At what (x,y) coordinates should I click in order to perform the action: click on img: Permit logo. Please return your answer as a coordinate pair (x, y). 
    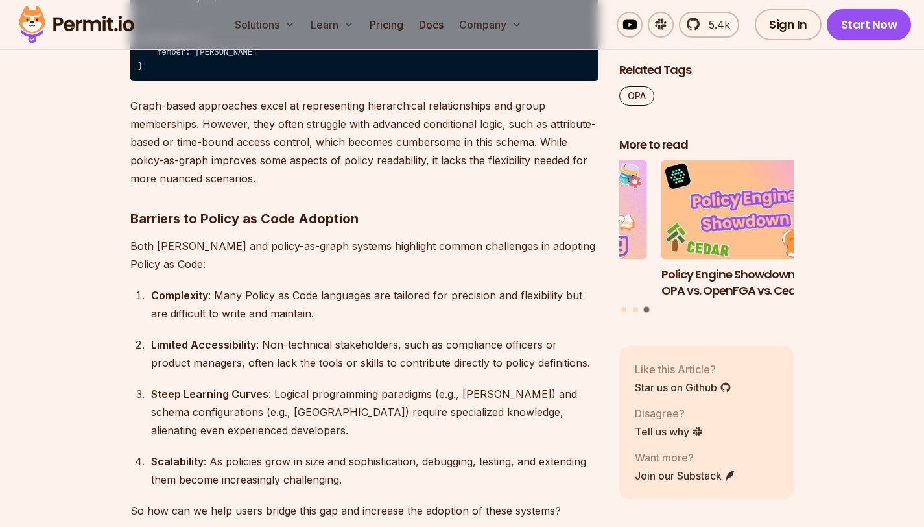
    Looking at the image, I should click on (77, 25).